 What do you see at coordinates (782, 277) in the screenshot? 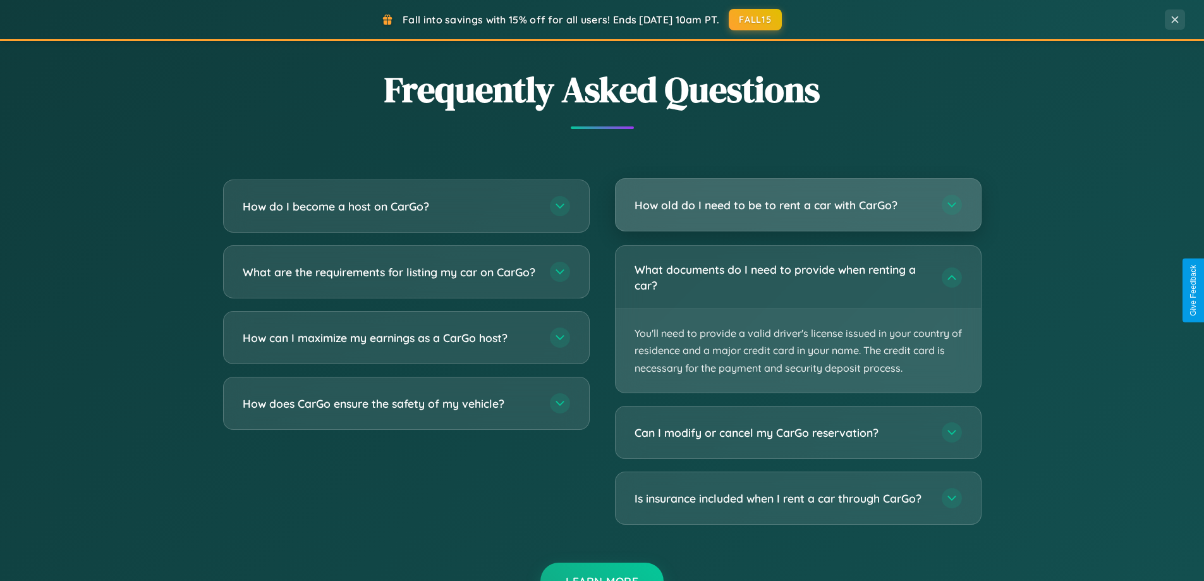
I see `h3: What documents do I need to provide when renting a car?` at bounding box center [782, 277].